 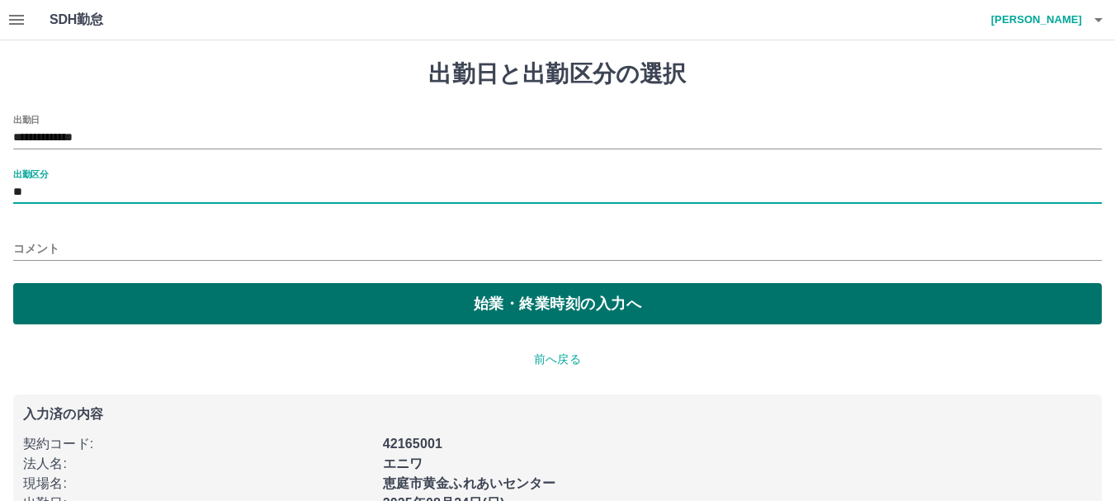 I want to click on label: 出勤区分, so click(x=31, y=173).